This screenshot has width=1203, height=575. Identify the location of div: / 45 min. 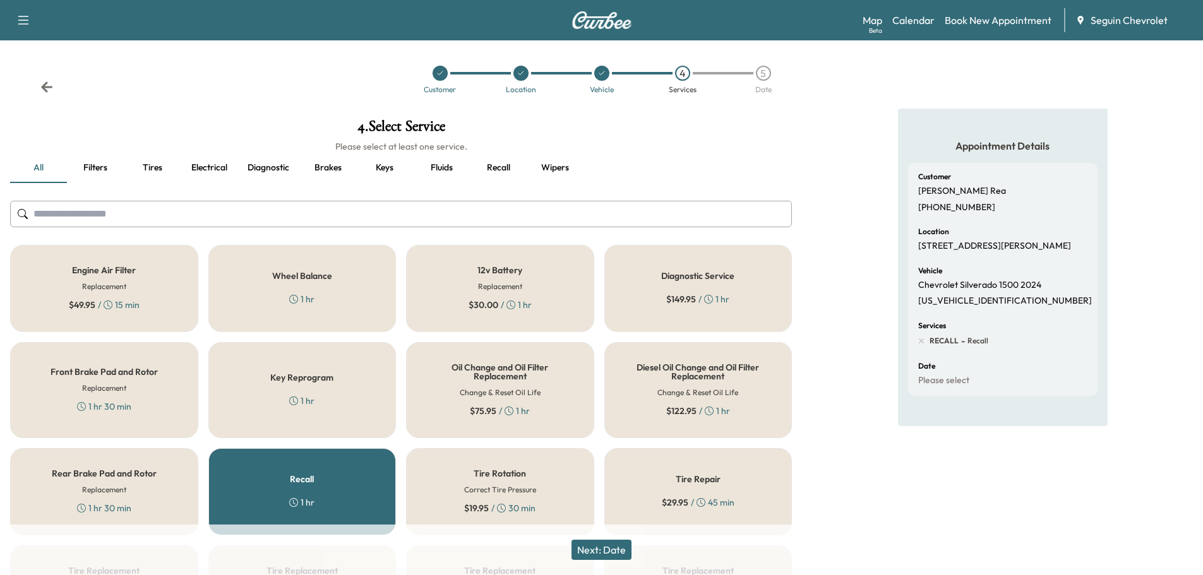
(698, 503).